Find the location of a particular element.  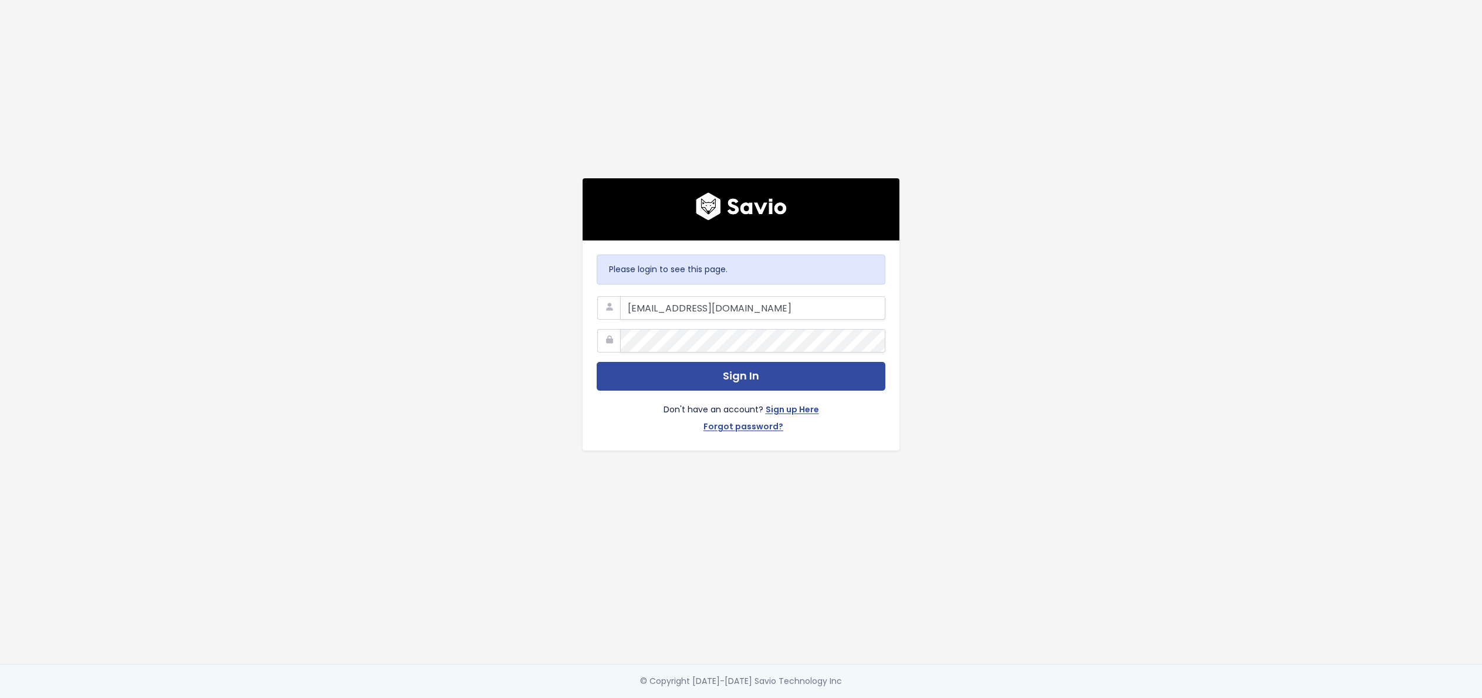

a: Sign up Here is located at coordinates (792, 411).